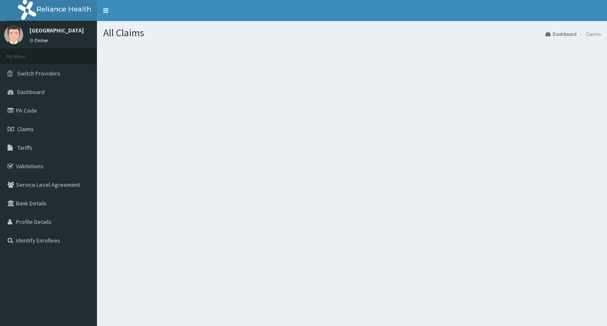 The width and height of the screenshot is (607, 326). Describe the element at coordinates (31, 92) in the screenshot. I see `span: Dashboard` at that location.